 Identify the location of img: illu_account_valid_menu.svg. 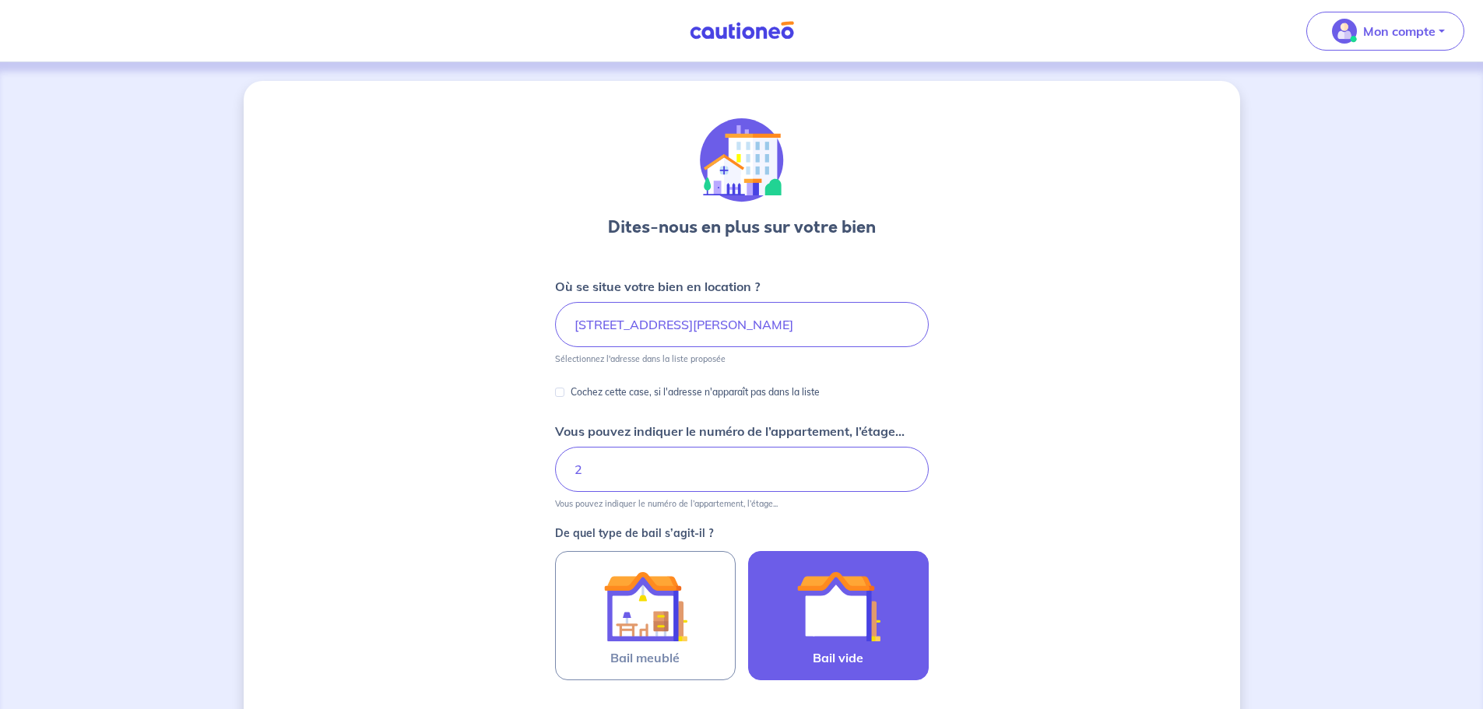
(1345, 31).